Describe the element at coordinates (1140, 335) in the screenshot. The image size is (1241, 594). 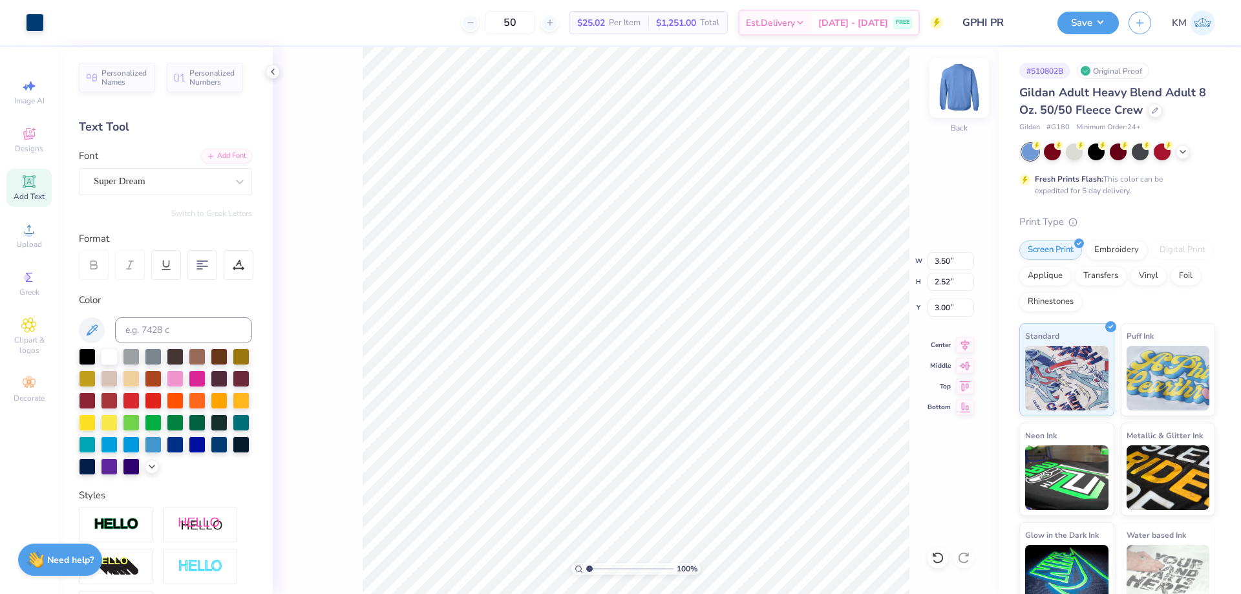
I see `span: Puff Ink` at that location.